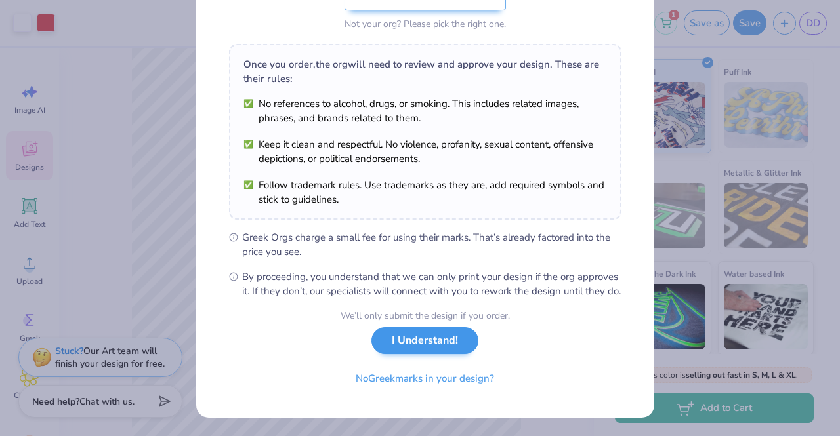  Describe the element at coordinates (425, 341) in the screenshot. I see `button: I Understand!` at that location.